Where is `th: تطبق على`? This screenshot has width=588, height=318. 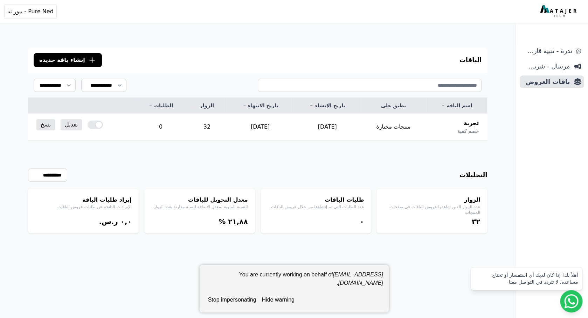 th: تطبق على is located at coordinates (393, 106).